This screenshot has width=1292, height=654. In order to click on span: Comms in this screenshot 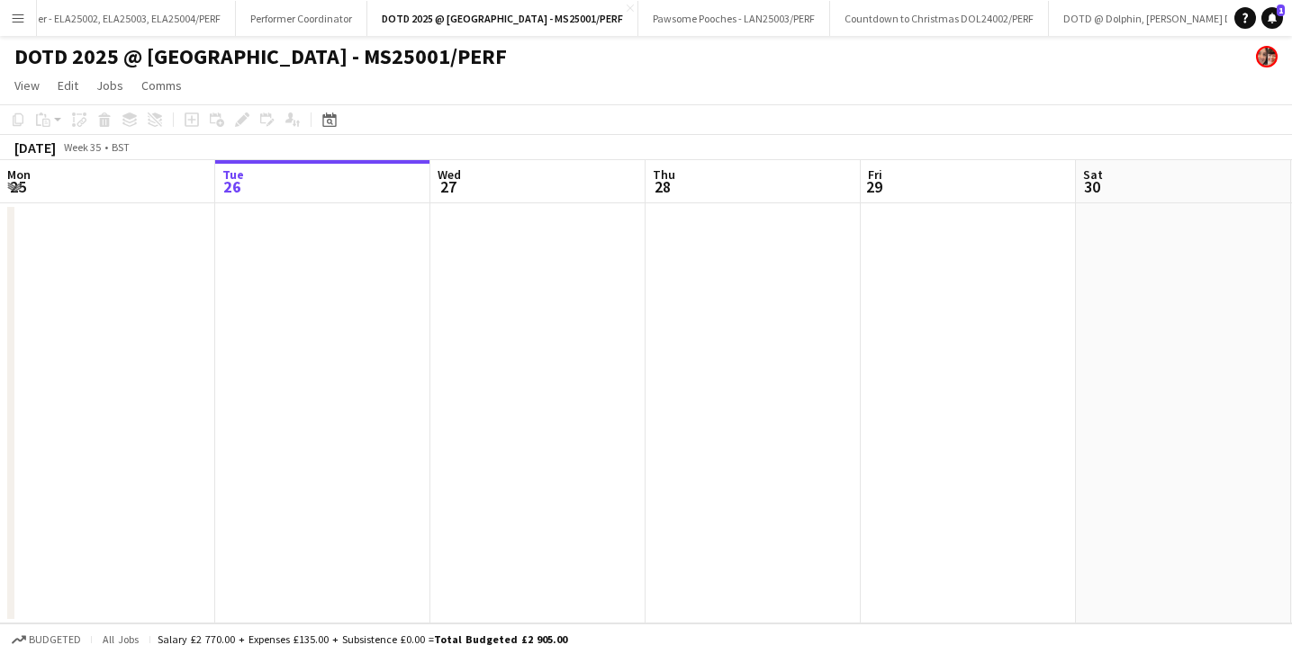, I will do `click(161, 86)`.